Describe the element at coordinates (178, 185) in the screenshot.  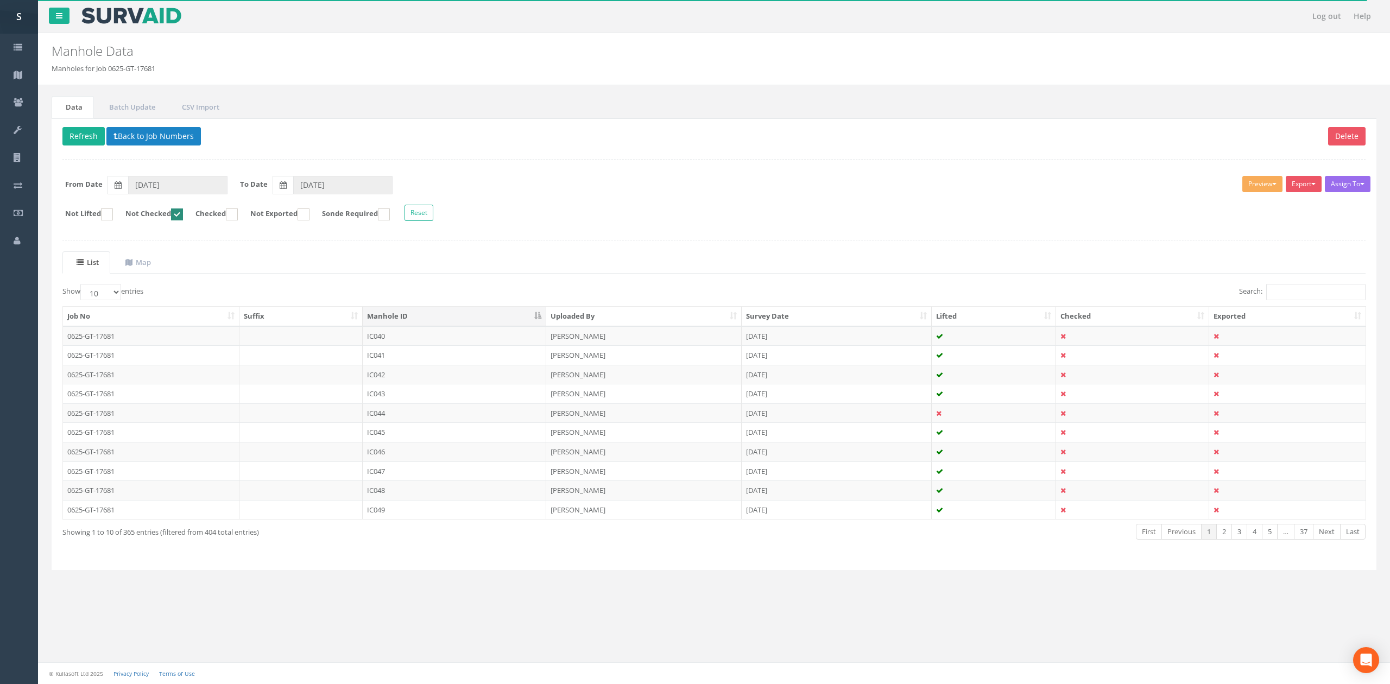
I see `input: From Date` at that location.